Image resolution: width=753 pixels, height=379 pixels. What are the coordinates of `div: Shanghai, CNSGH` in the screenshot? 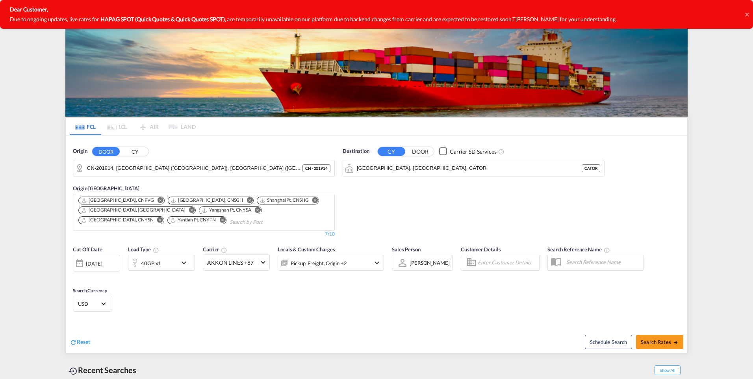 It's located at (207, 200).